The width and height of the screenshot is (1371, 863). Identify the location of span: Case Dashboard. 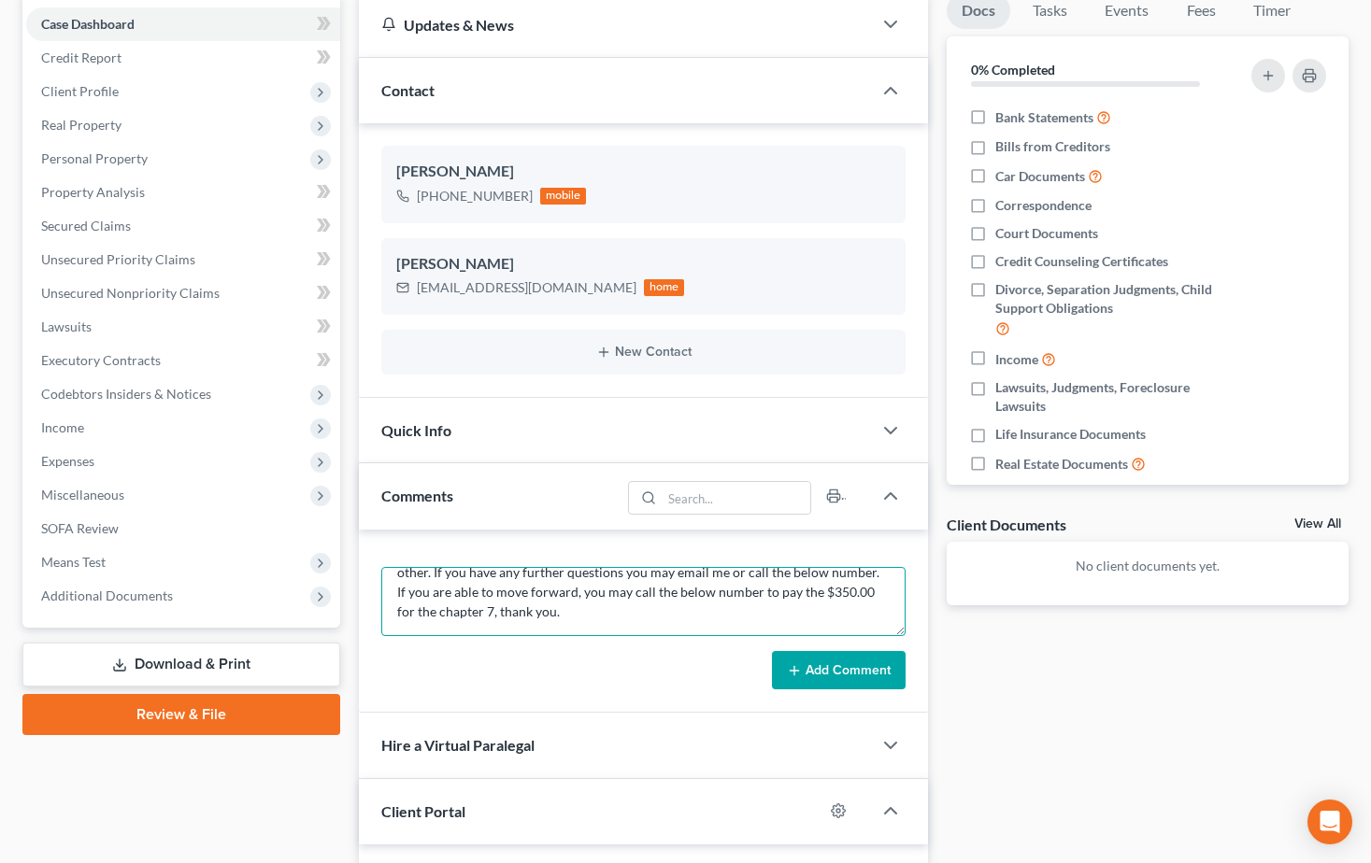
(88, 23).